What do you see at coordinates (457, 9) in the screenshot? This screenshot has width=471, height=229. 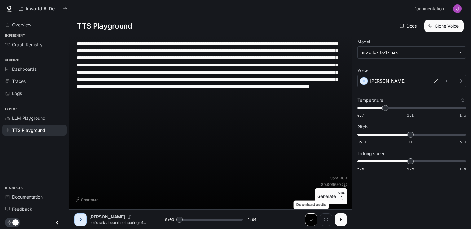 I see `button: User avatar` at bounding box center [457, 9].